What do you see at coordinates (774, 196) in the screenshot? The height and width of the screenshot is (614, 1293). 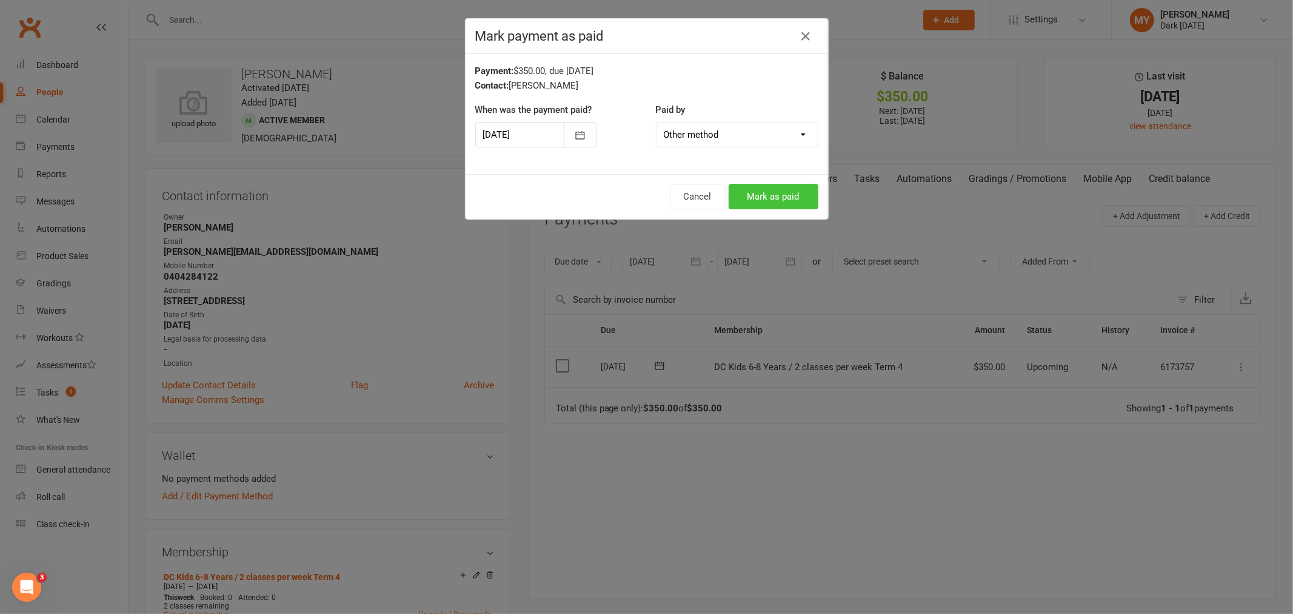 I see `button: Mark as paid` at bounding box center [774, 196].